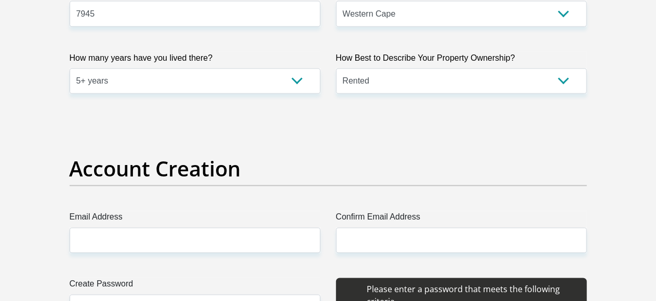 This screenshot has width=656, height=301. I want to click on select: Please Select a Province, so click(461, 13).